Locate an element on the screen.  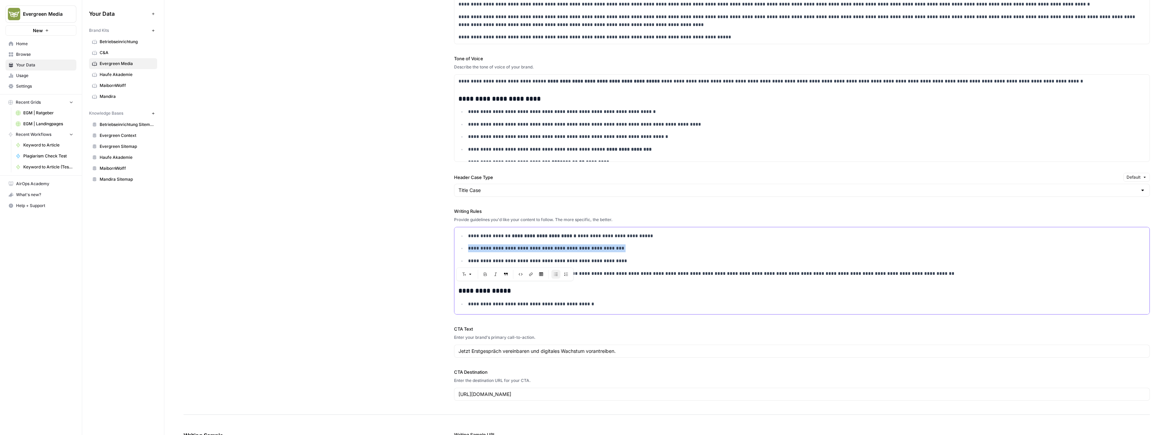
input: Title Case is located at coordinates (798, 190).